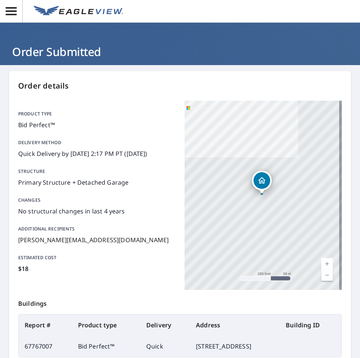 The width and height of the screenshot is (360, 358). What do you see at coordinates (327, 275) in the screenshot?
I see `a: Current Level 17, Zoom Out` at bounding box center [327, 275].